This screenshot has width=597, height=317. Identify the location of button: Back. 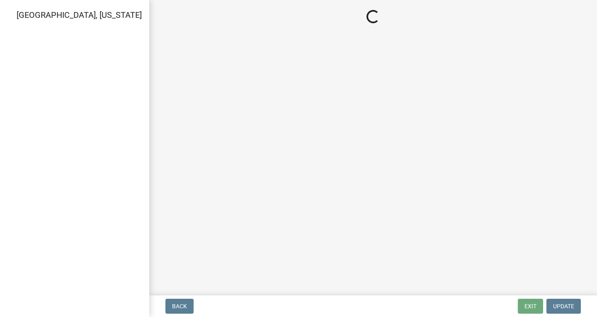
(179, 306).